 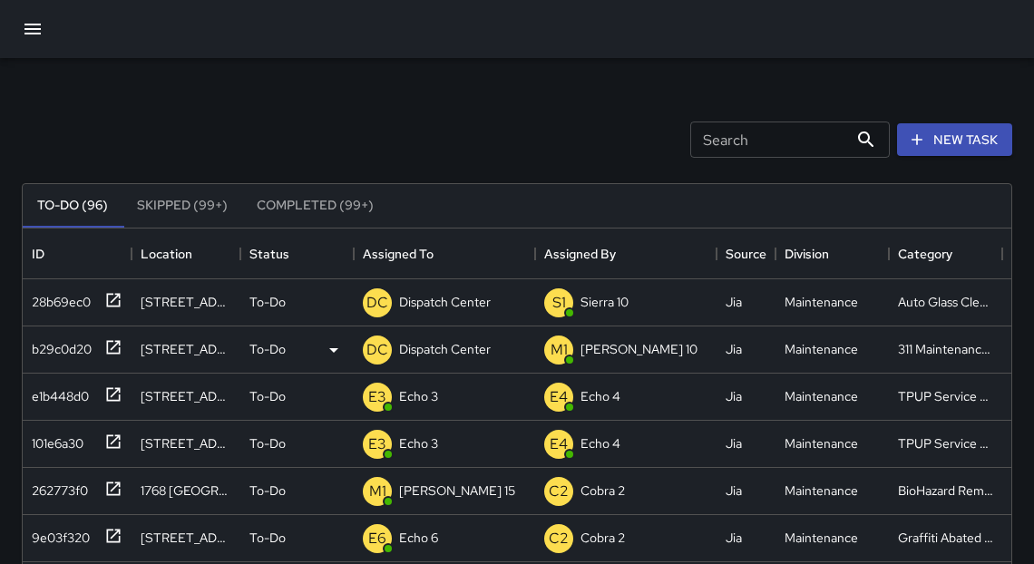 What do you see at coordinates (559, 303) in the screenshot?
I see `p: S1` at bounding box center [559, 303].